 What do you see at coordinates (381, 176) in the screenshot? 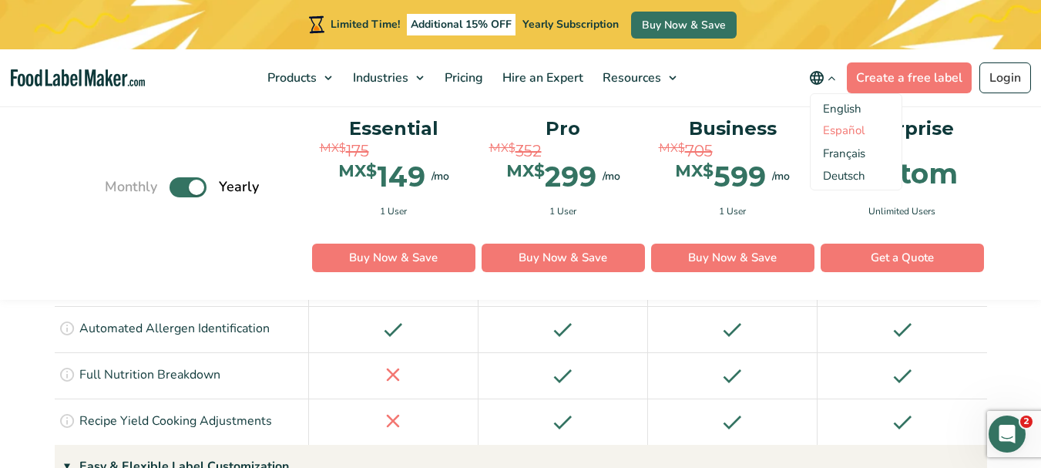
I see `div: 149` at bounding box center [381, 176].